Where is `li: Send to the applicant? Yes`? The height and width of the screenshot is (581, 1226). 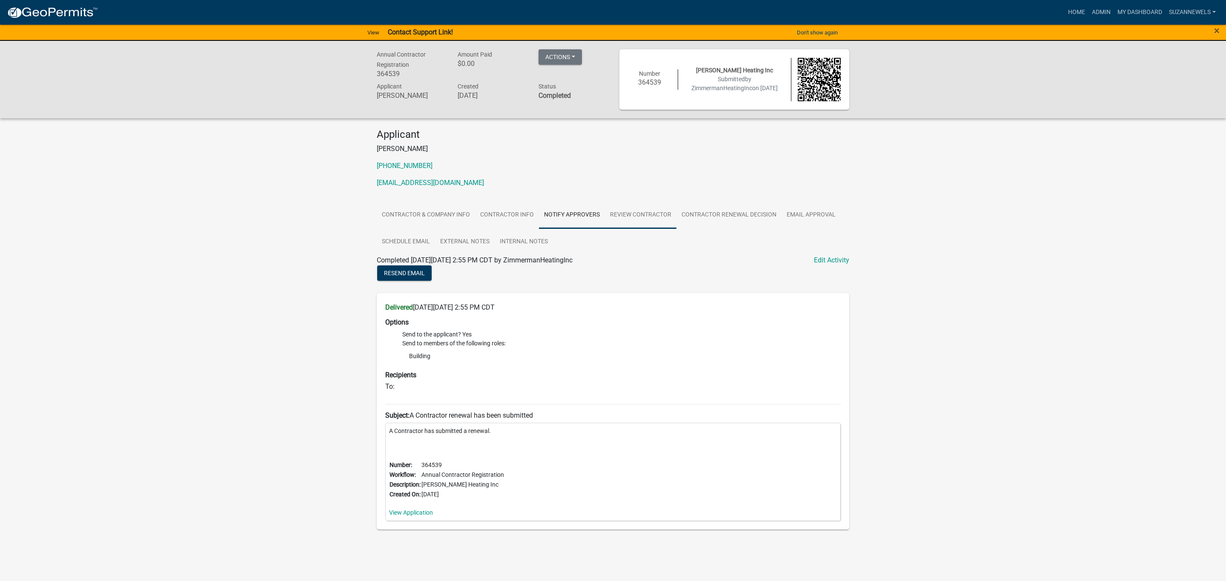 li: Send to the applicant? Yes is located at coordinates (621, 335).